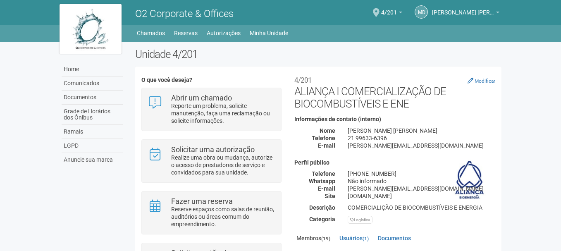 The image size is (561, 251). What do you see at coordinates (211, 212) in the screenshot?
I see `a: Fazer uma reserva Reserve espaços como salas de reunião, auditórios ou áreas comum do empreendime...` at bounding box center [211, 212].